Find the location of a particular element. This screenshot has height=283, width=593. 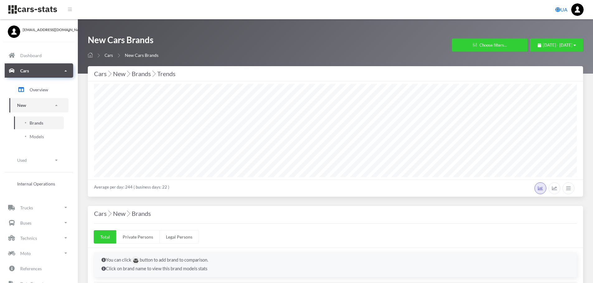

span: New Cars Brands is located at coordinates (142, 55).